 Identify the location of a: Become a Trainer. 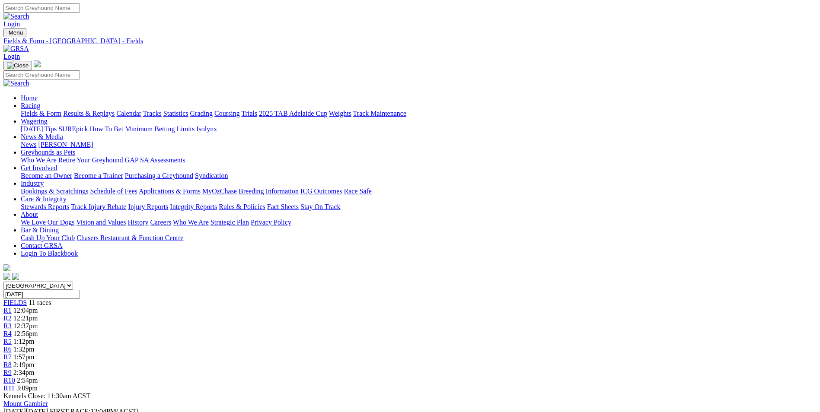
(99, 176).